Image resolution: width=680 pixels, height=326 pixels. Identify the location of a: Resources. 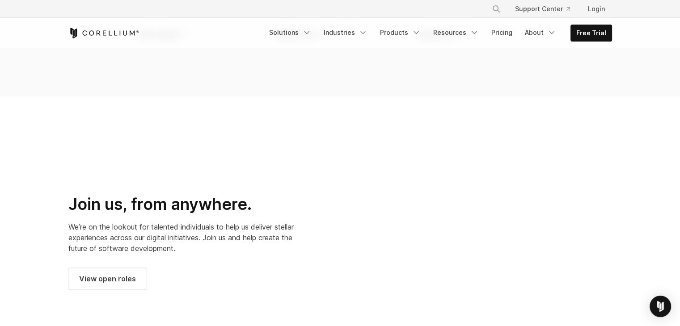
(456, 33).